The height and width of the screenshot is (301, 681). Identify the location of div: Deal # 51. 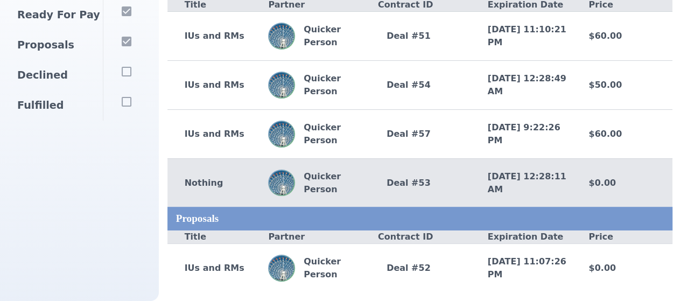
(420, 36).